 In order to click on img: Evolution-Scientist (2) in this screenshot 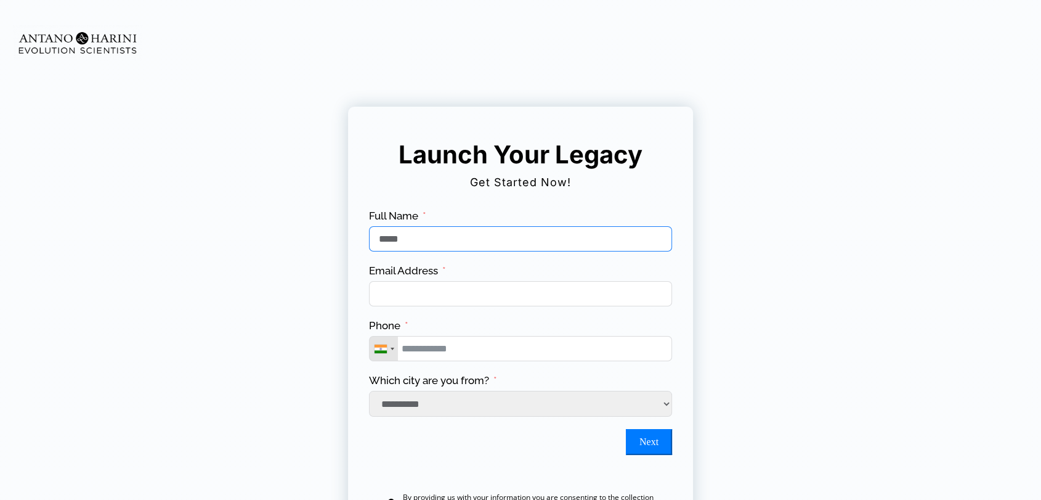, I will do `click(78, 43)`.